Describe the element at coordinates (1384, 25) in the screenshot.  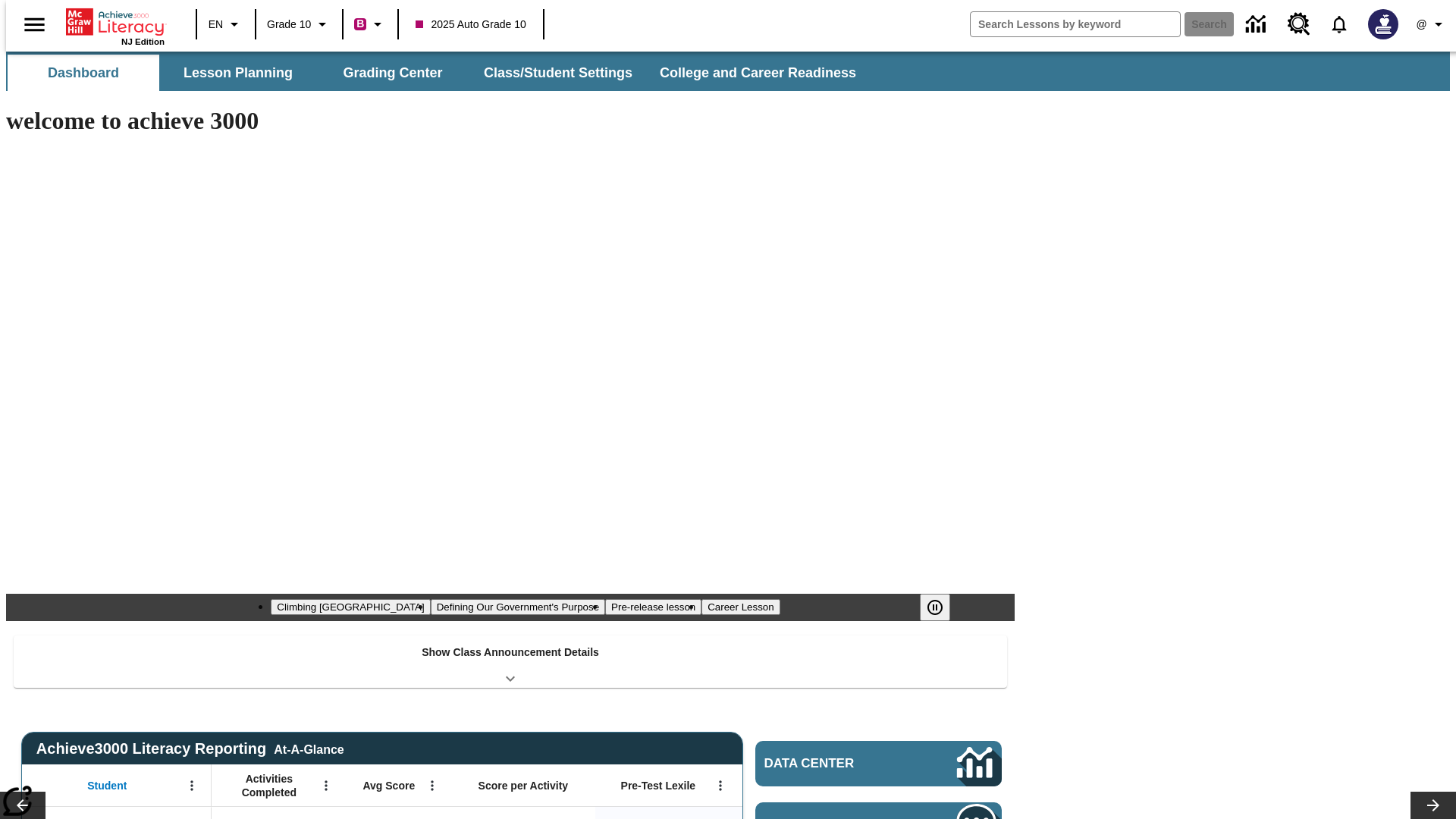
I see `img: Avatar` at that location.